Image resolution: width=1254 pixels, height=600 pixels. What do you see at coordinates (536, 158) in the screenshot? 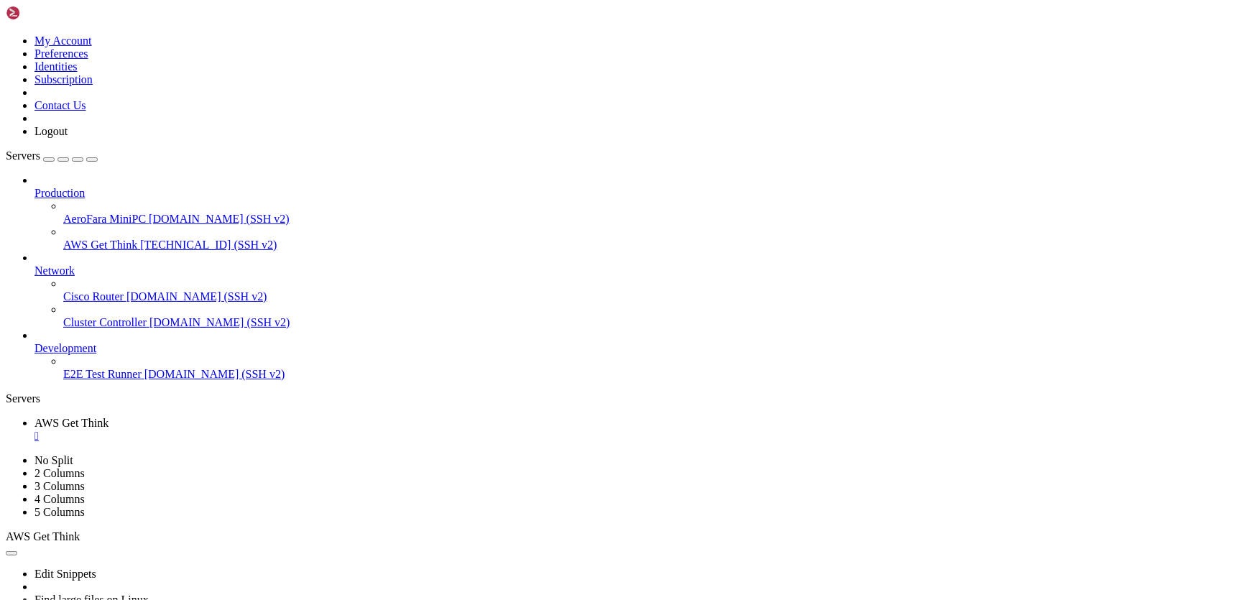
I see `x-row: Processes: 155` at bounding box center [536, 158].